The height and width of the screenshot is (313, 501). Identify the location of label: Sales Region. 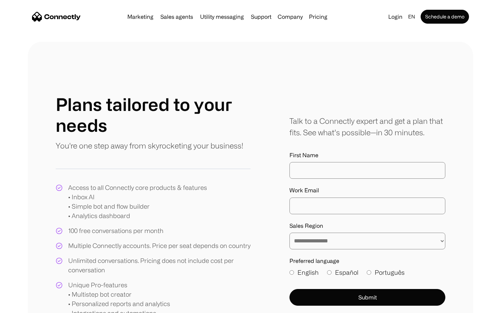
(367, 226).